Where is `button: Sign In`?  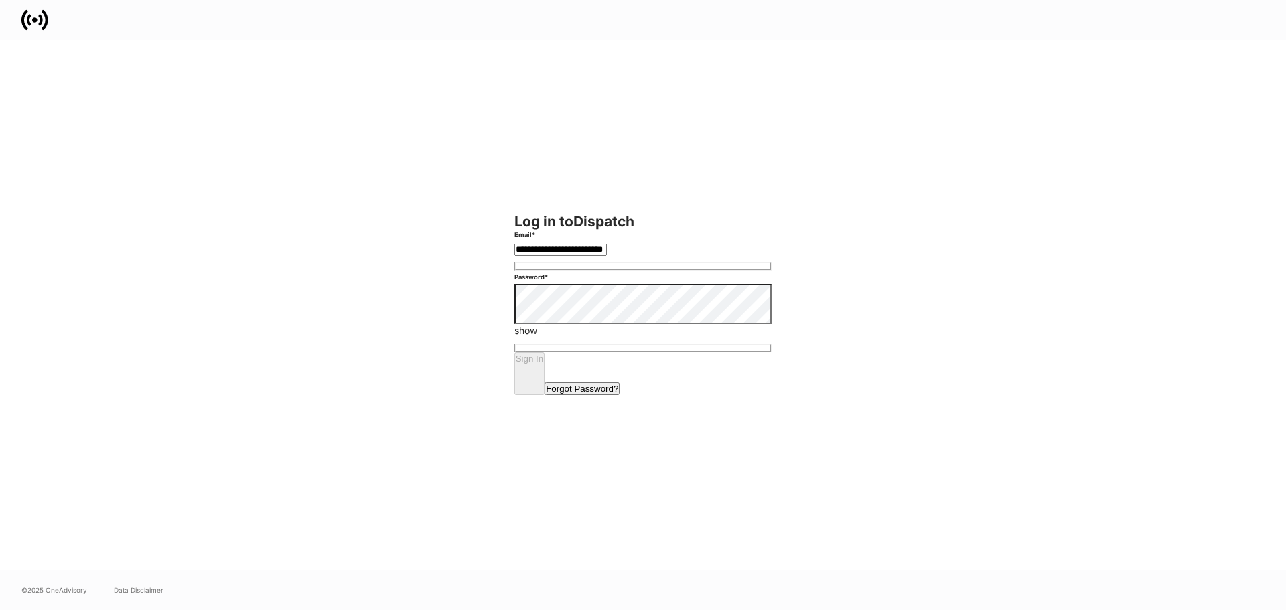
button: Sign In is located at coordinates (530, 374).